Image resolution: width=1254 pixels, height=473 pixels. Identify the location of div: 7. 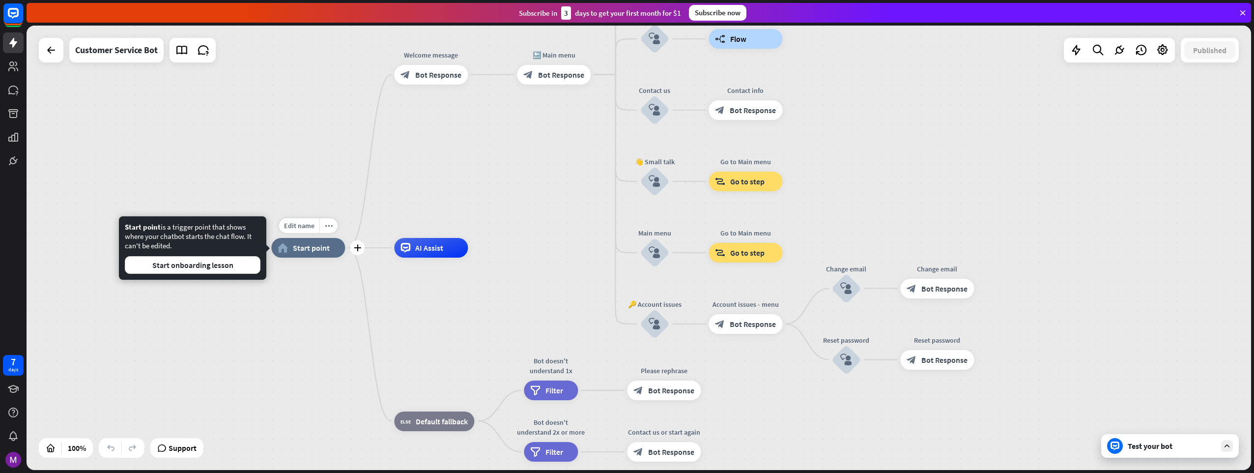
(13, 362).